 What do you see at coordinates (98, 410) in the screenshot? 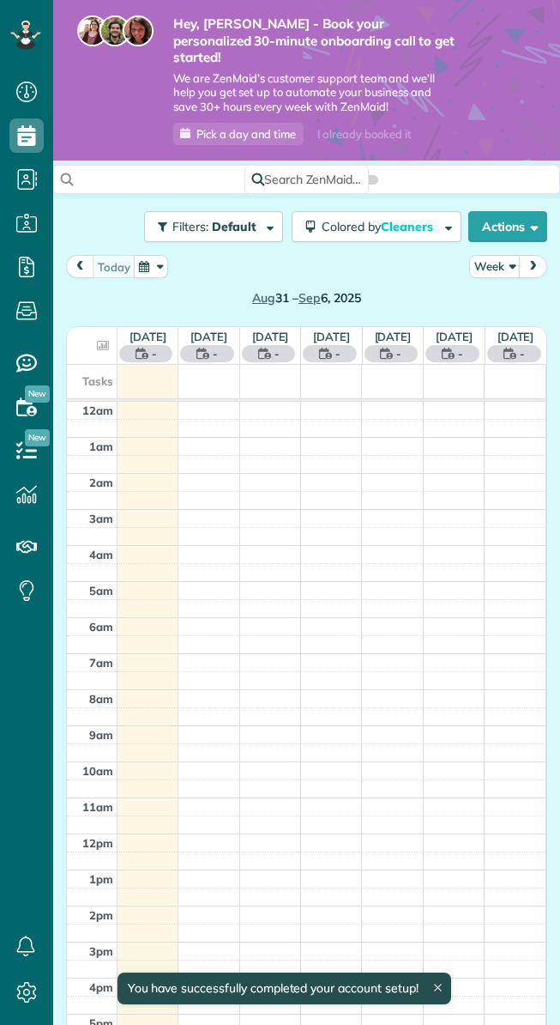
I see `span: 12am` at bounding box center [98, 410].